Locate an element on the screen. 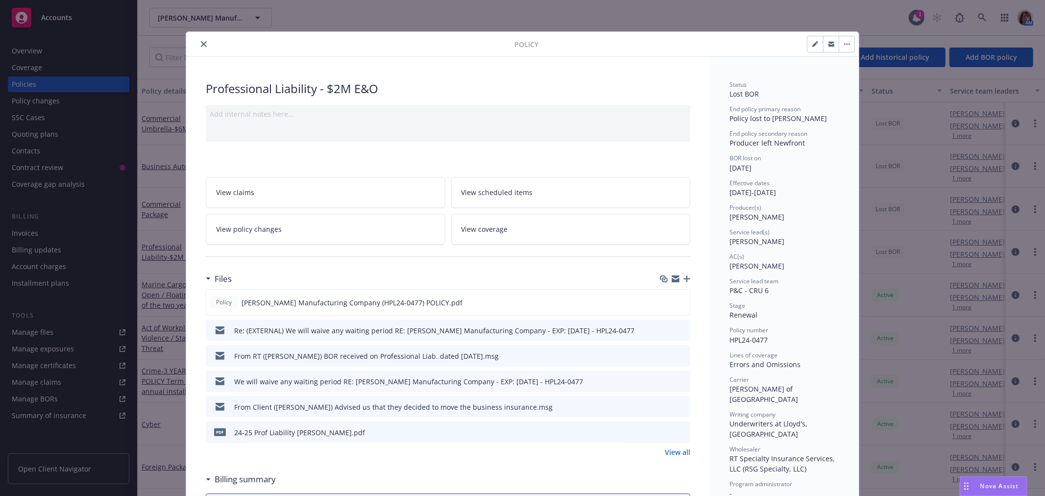 Image resolution: width=1045 pixels, height=496 pixels. a: View all is located at coordinates (678, 452).